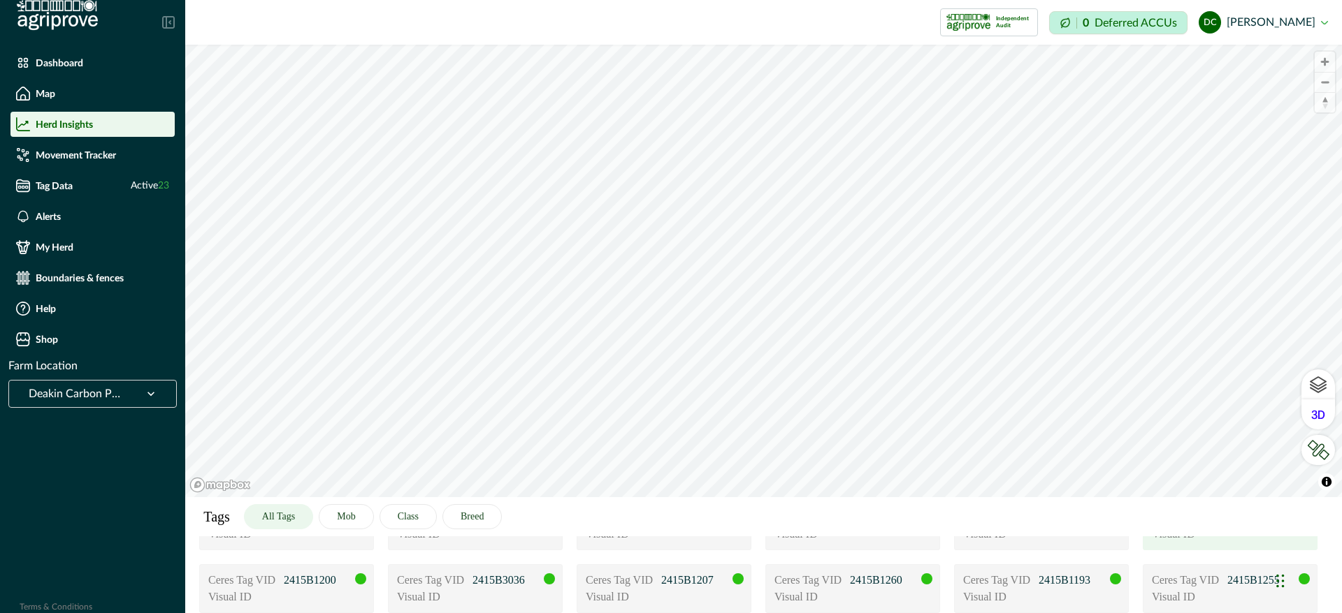 The height and width of the screenshot is (613, 1342). I want to click on p: 2415B1207, so click(696, 581).